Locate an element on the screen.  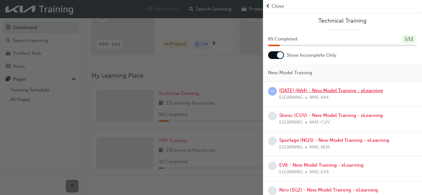
button: prev-iconClose is located at coordinates (343, 6).